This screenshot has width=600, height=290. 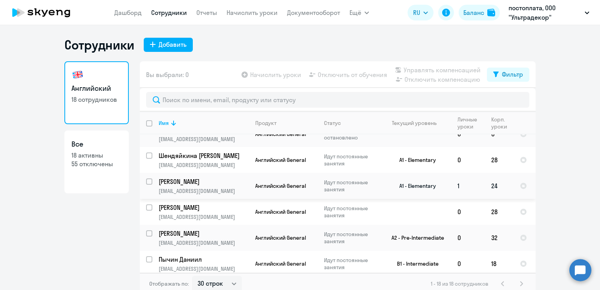 I want to click on a: Английский18 сотрудников, so click(x=97, y=93).